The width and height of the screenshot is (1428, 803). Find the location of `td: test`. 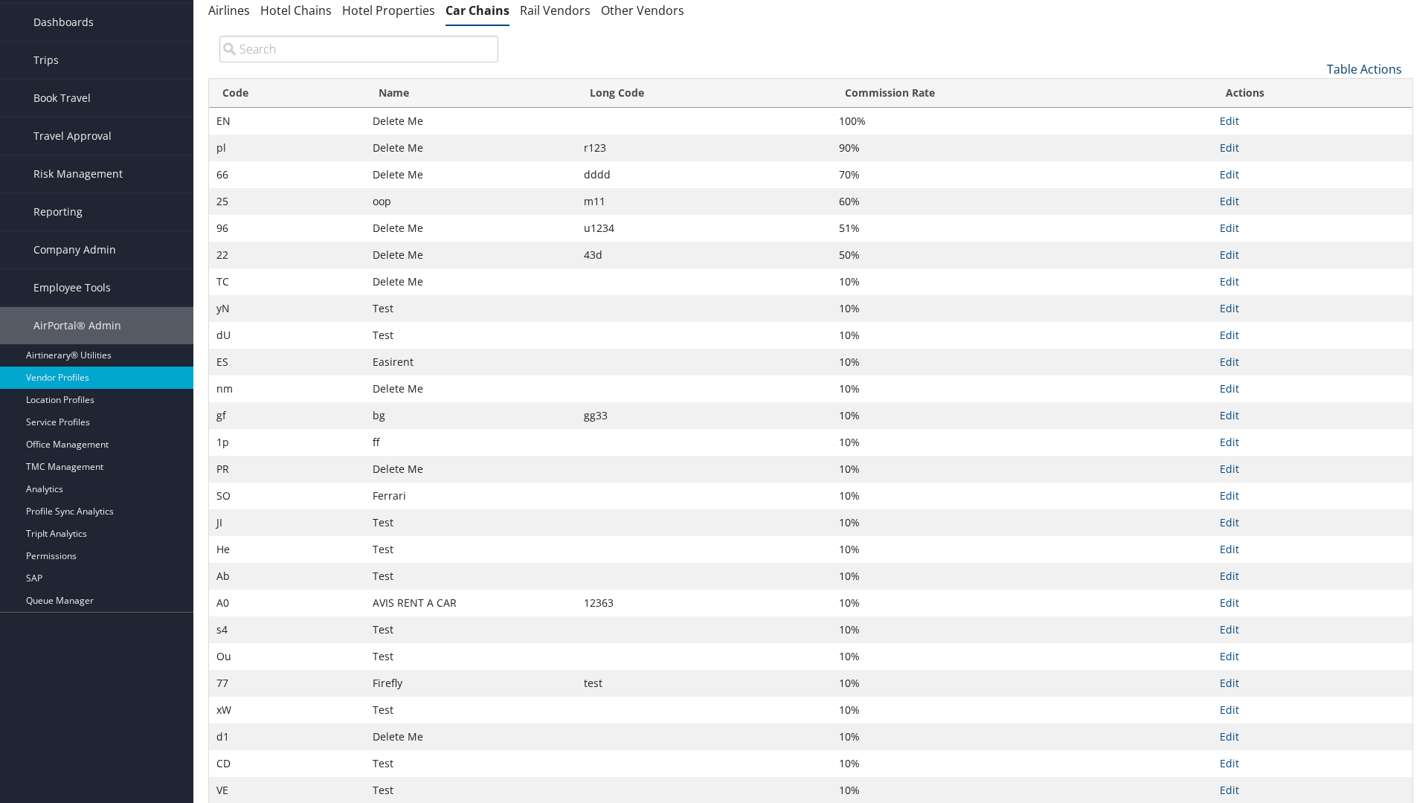

td: test is located at coordinates (704, 684).